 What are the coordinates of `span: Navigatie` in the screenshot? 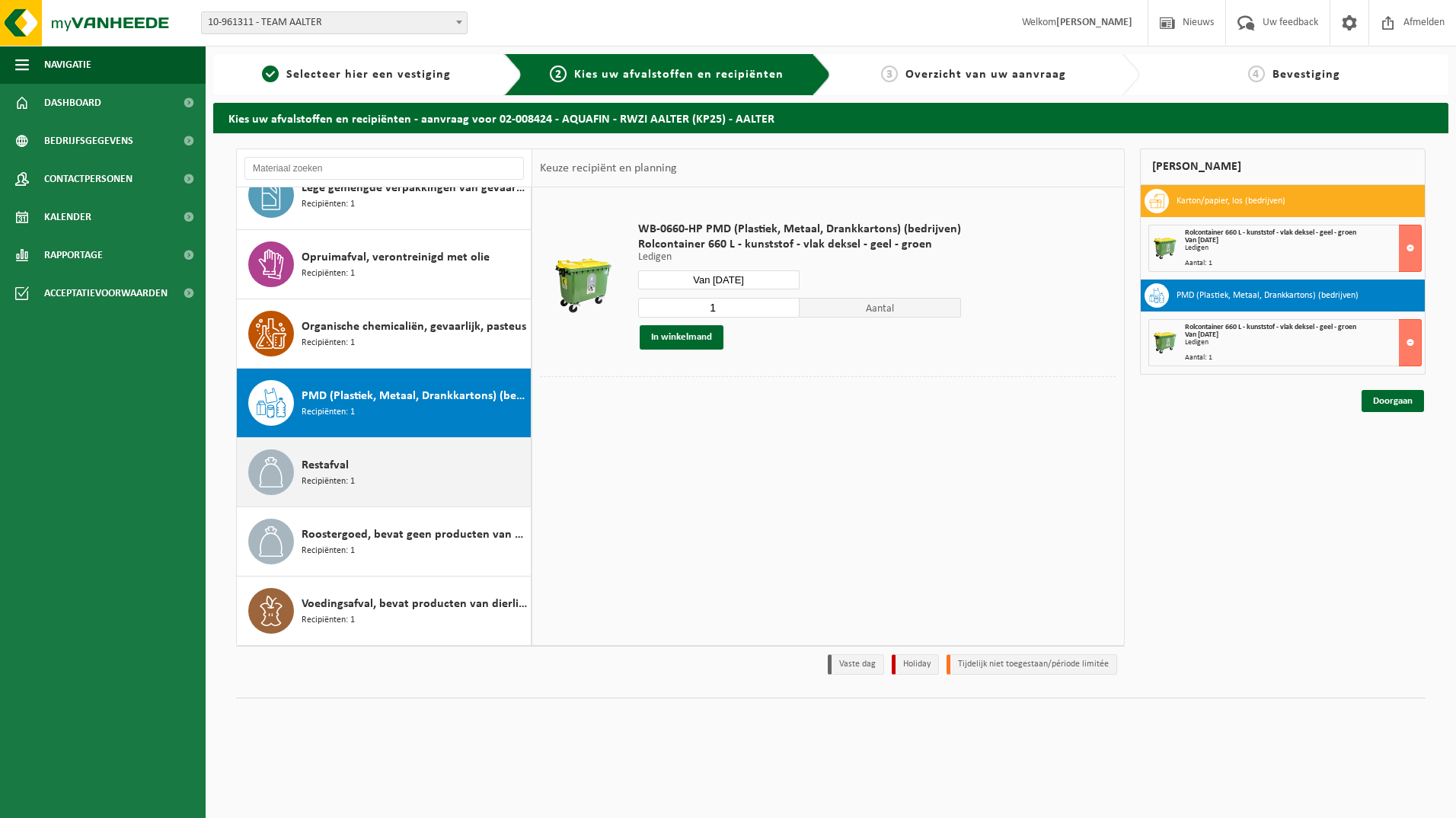 It's located at (68, 65).